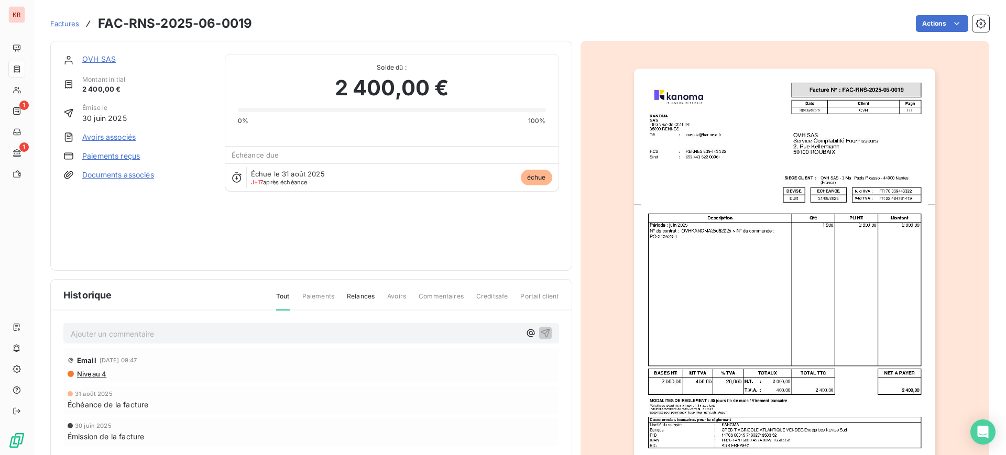  I want to click on span: Factures, so click(64, 24).